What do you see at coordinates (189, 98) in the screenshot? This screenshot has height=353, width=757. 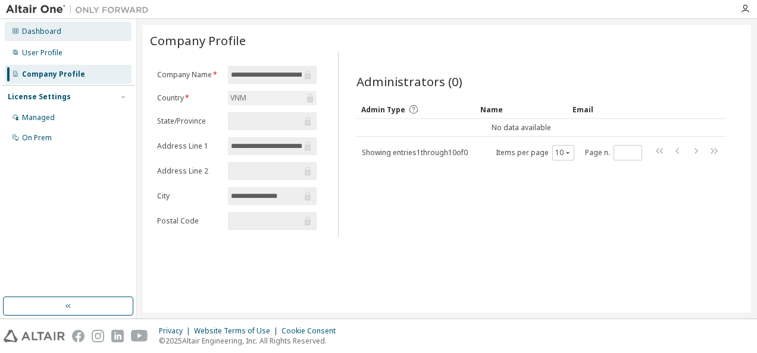 I see `label: Country` at bounding box center [189, 98].